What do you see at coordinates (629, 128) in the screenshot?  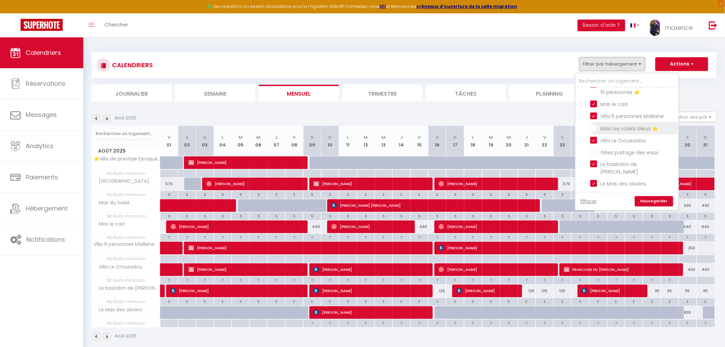 I see `span: Mas Les volets bleus ⭐` at bounding box center [629, 128].